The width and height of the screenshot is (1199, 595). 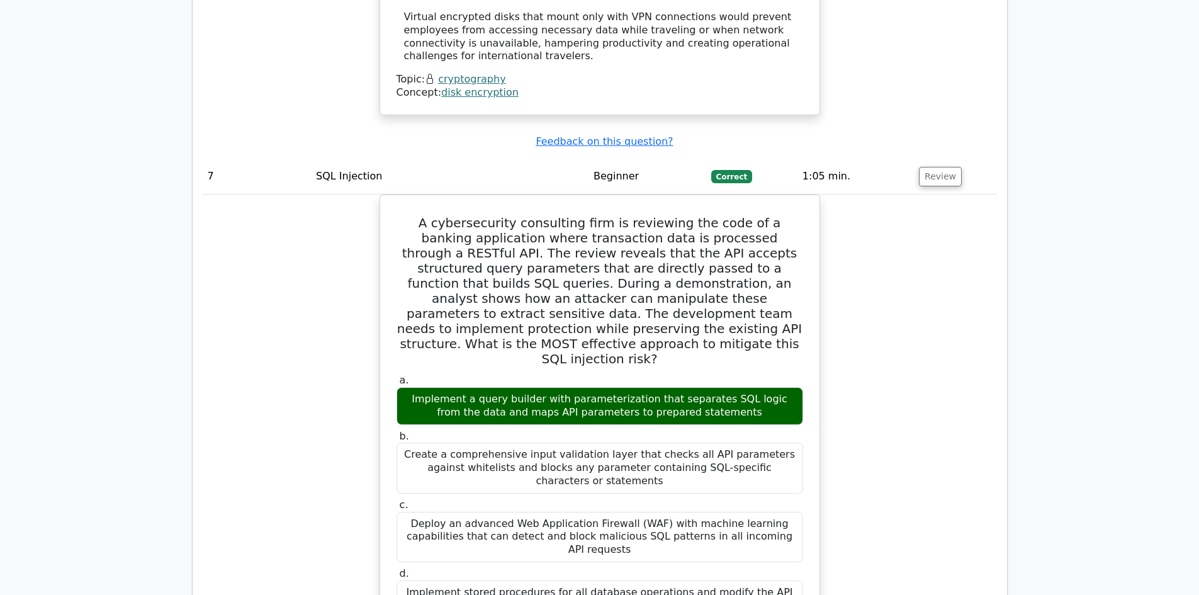 I want to click on span: Correct, so click(x=732, y=176).